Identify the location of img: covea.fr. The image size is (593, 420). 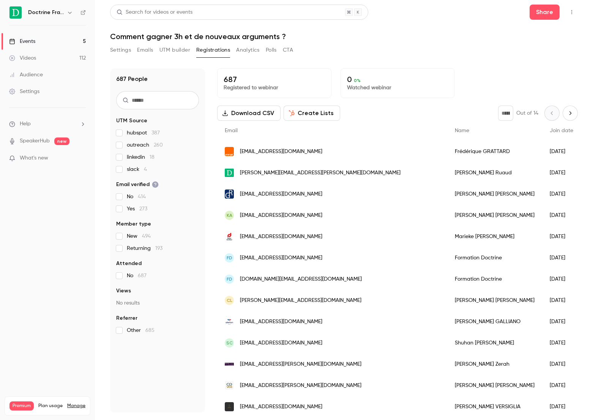
(229, 385).